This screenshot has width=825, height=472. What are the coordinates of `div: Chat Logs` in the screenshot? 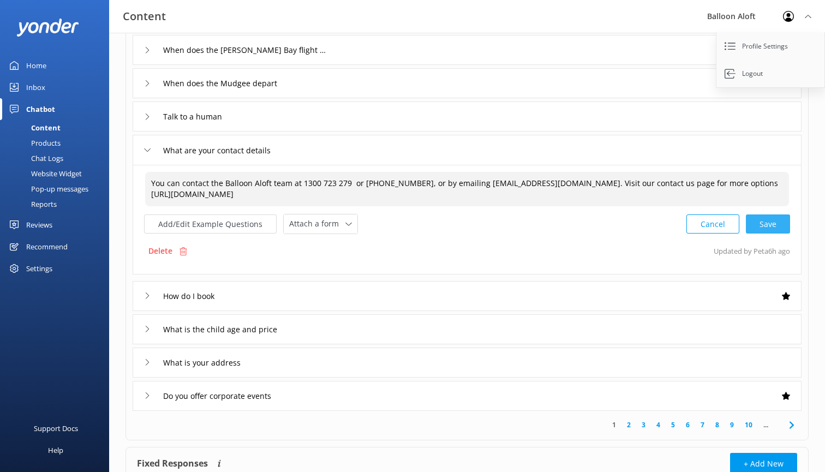 It's located at (35, 158).